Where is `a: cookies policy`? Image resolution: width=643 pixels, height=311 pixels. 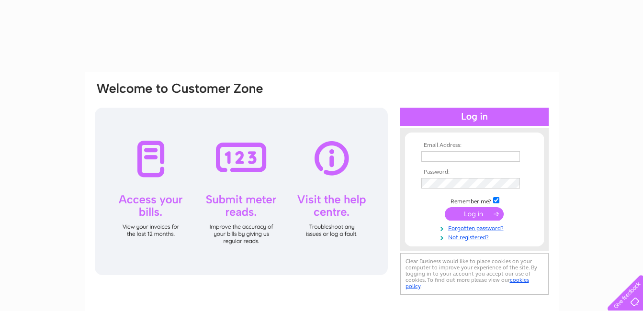
a: cookies policy is located at coordinates (468, 283).